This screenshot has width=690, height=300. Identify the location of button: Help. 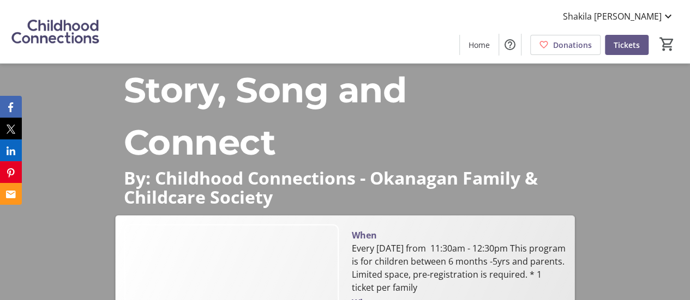
(510, 45).